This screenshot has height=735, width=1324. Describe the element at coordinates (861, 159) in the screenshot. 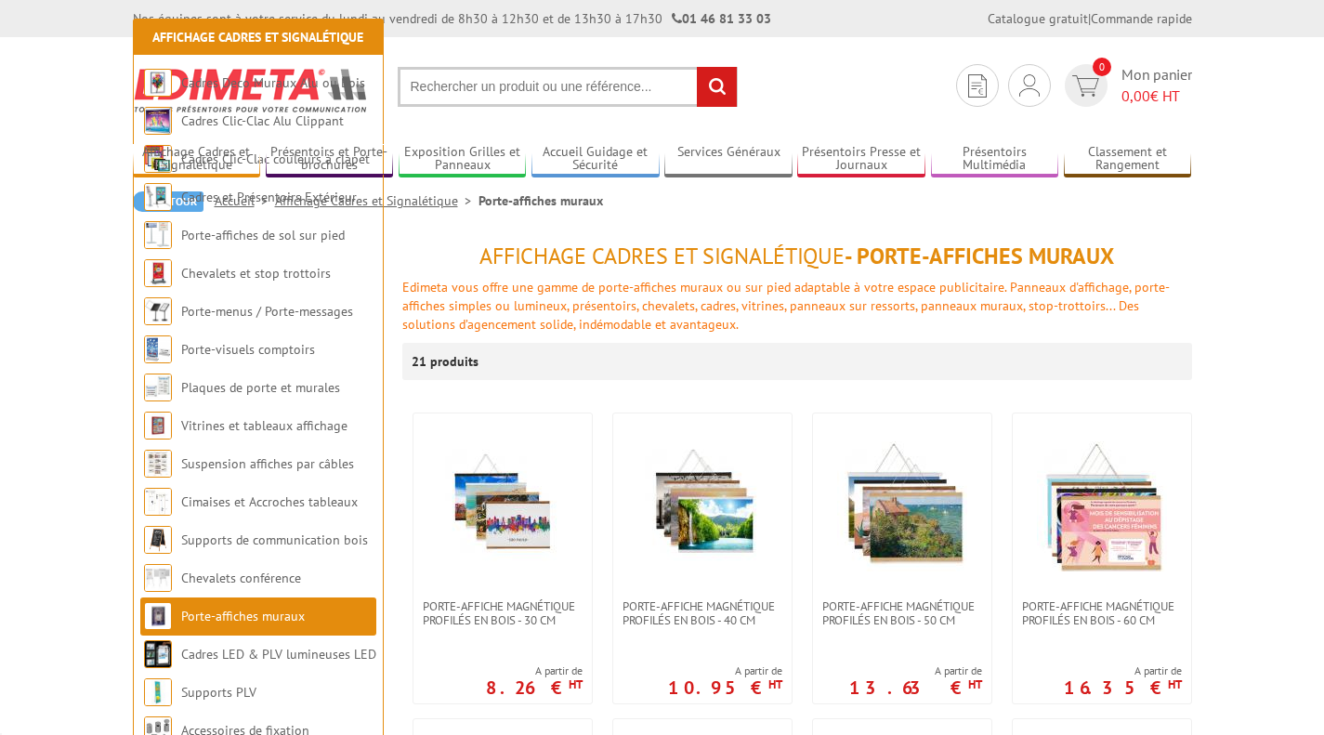

I see `a: Présentoirs Presse et Journaux` at that location.